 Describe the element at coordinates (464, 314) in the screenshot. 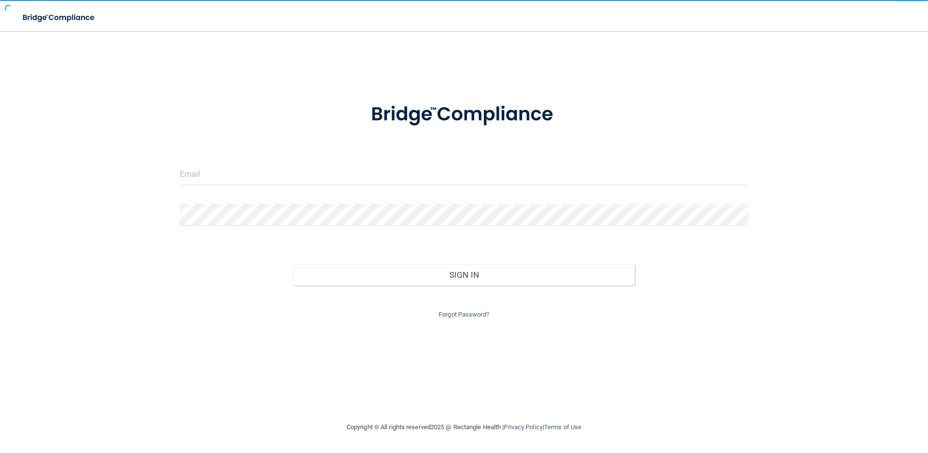

I see `a: Forgot Password?` at that location.